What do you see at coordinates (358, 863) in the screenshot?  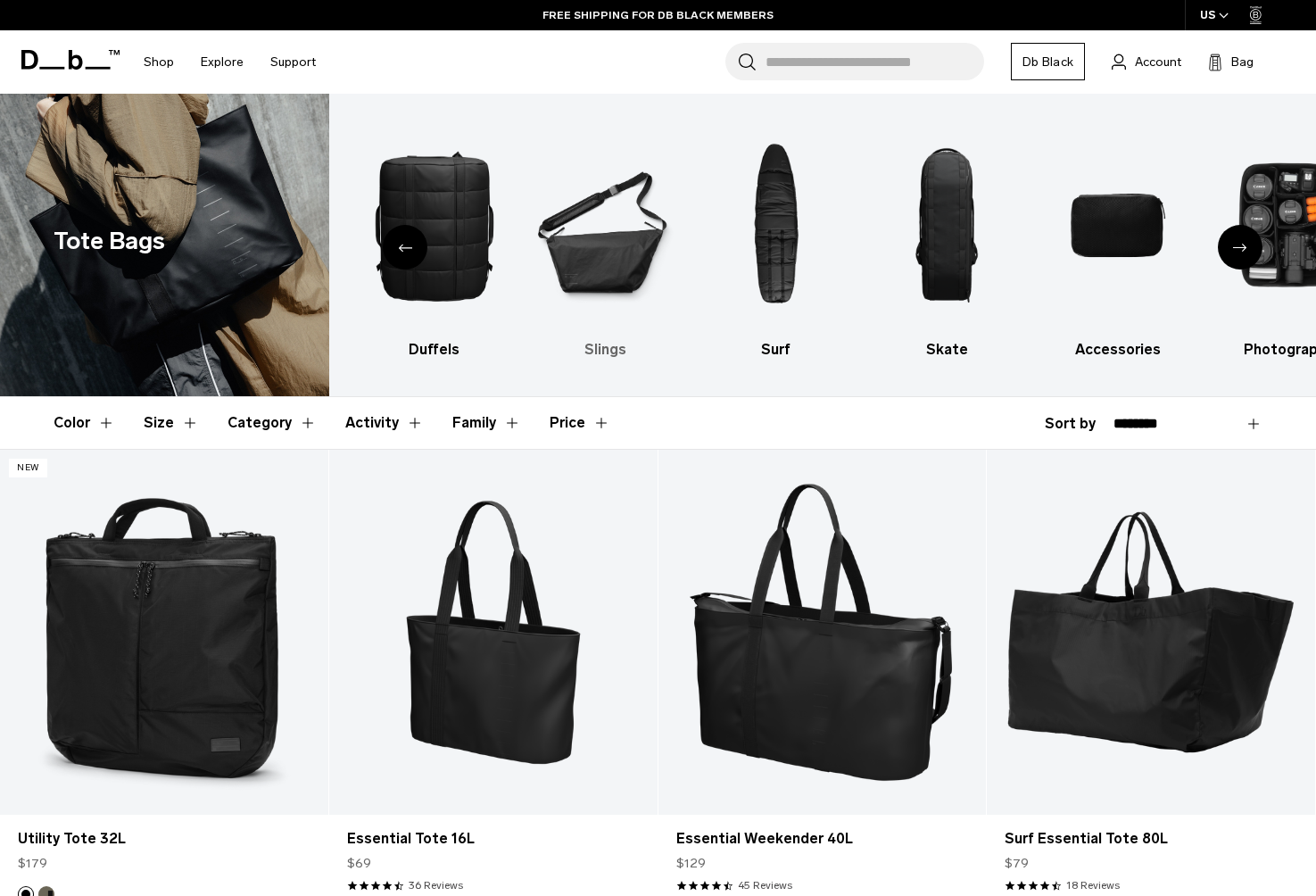 I see `span: $69` at bounding box center [358, 863].